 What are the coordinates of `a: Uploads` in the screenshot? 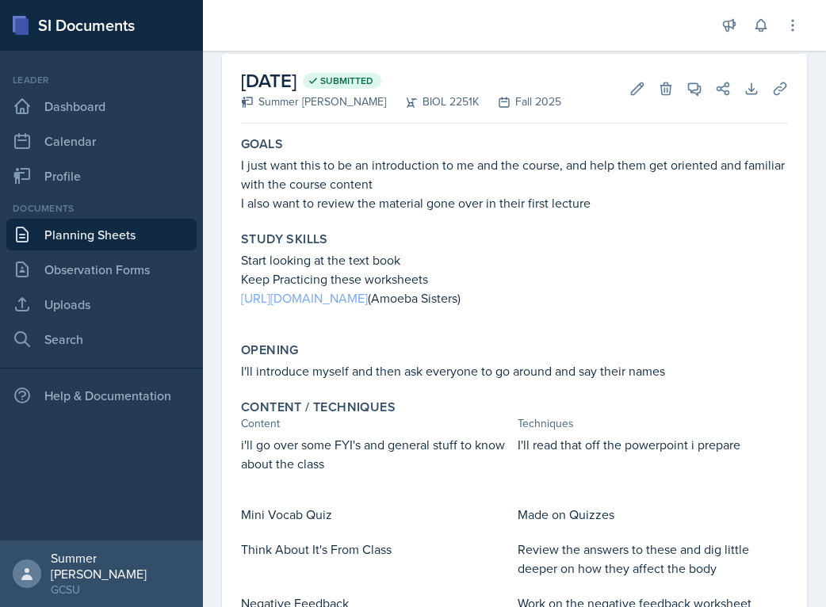 It's located at (101, 304).